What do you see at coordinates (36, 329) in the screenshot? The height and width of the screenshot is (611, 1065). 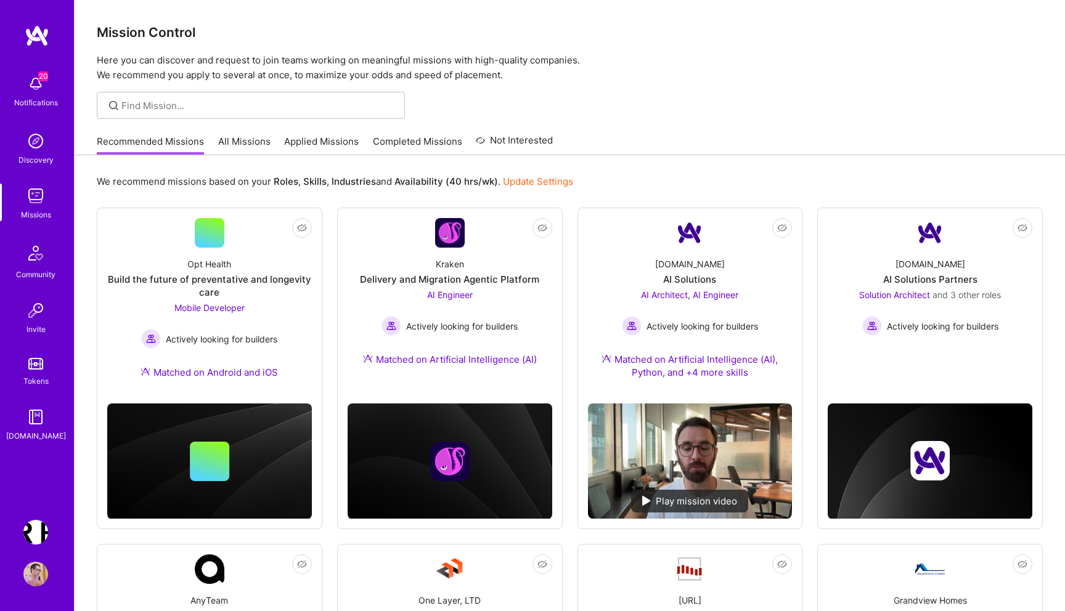 I see `div: Invite` at bounding box center [36, 329].